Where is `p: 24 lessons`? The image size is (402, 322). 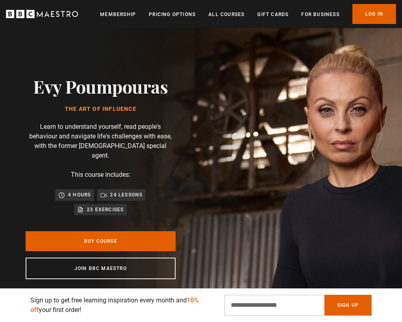
p: 24 lessons is located at coordinates (126, 195).